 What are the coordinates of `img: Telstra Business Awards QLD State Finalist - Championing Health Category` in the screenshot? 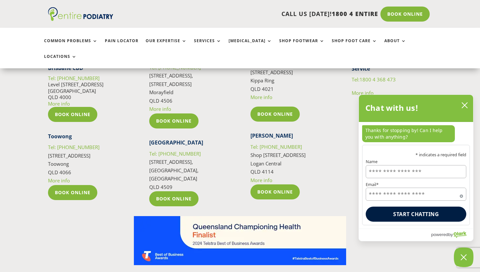 It's located at (240, 240).